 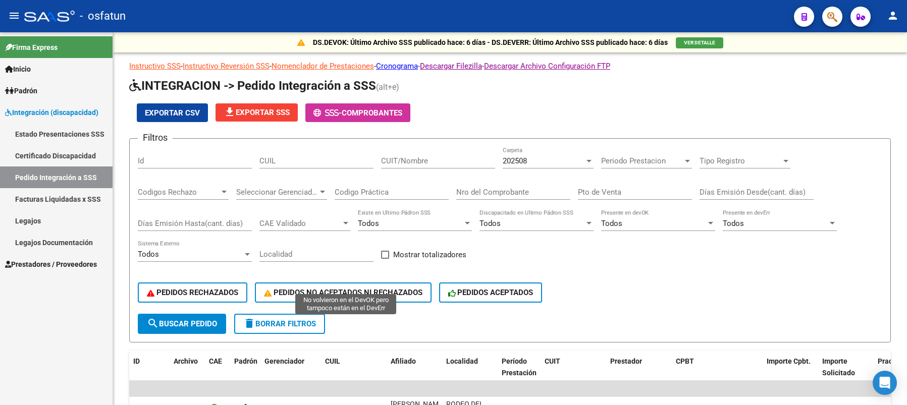 What do you see at coordinates (403, 361) in the screenshot?
I see `span: Afiliado` at bounding box center [403, 361].